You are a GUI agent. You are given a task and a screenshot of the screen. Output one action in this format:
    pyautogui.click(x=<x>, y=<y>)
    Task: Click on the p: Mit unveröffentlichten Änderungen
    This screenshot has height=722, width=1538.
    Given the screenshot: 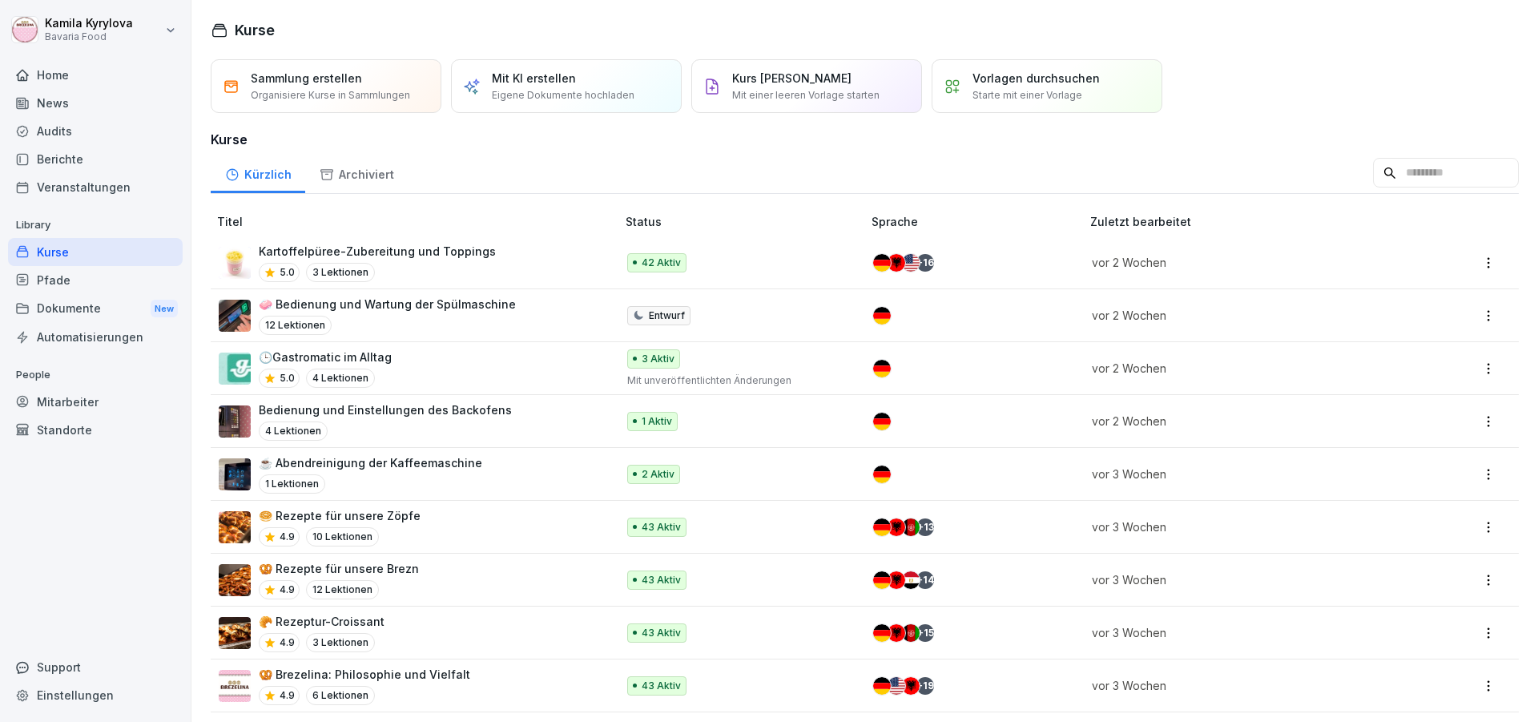 What is the action you would take?
    pyautogui.click(x=736, y=380)
    